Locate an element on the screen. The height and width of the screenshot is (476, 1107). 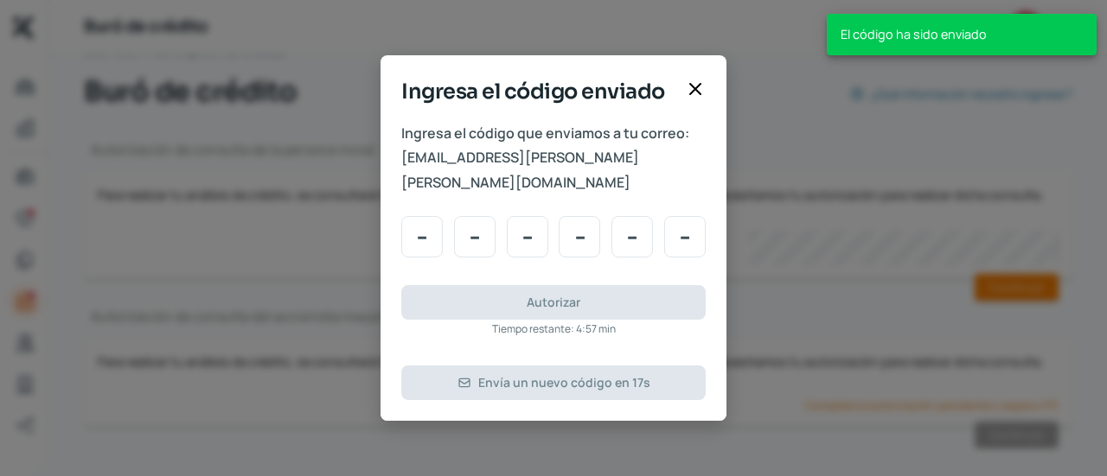
button: Envía un nuevo código en 17s is located at coordinates (553, 383).